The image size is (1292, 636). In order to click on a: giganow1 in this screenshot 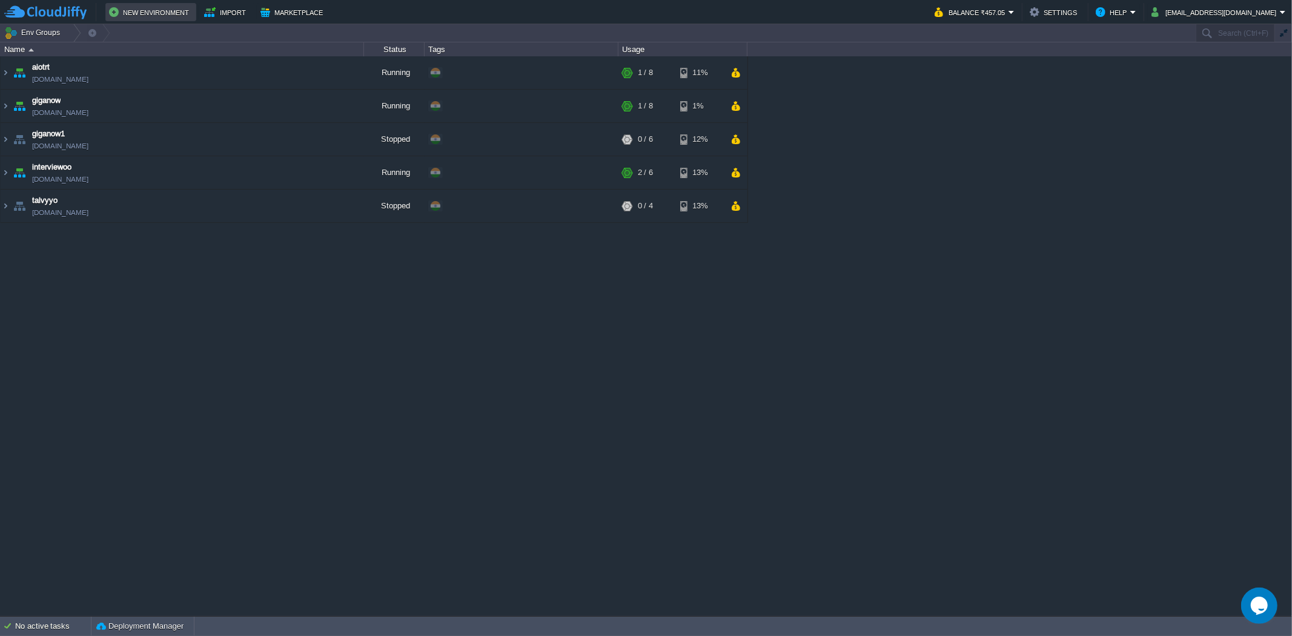, I will do `click(48, 134)`.